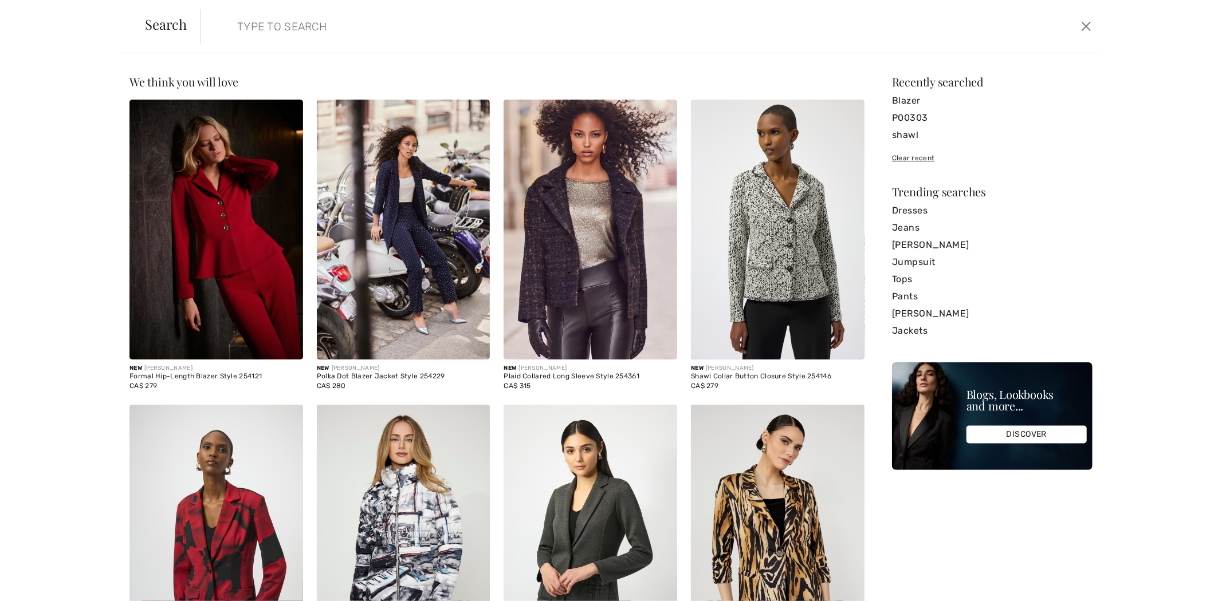  Describe the element at coordinates (992, 279) in the screenshot. I see `a: Tops` at that location.